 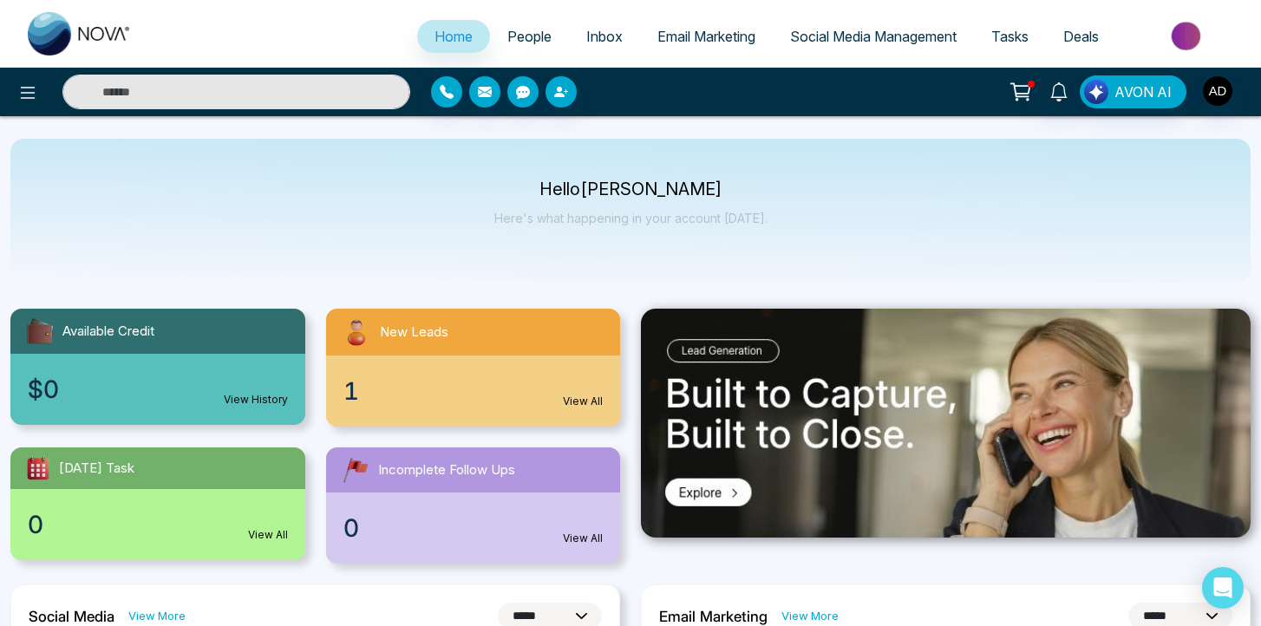 I want to click on span: Social Media Management, so click(x=874, y=36).